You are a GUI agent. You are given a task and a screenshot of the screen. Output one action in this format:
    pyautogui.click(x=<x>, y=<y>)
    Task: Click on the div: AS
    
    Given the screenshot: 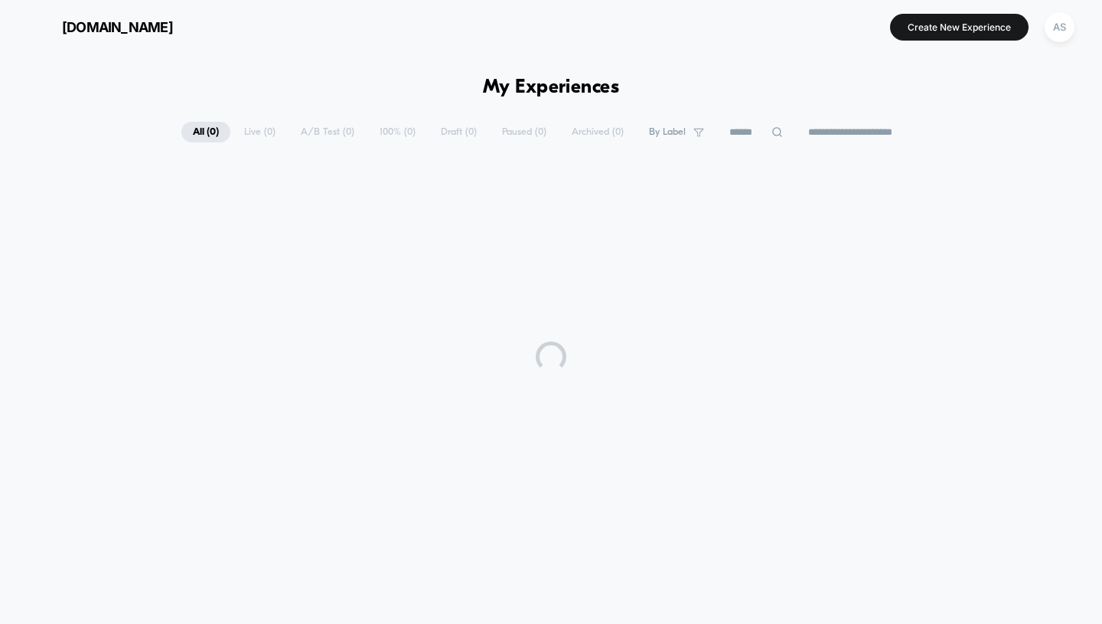 What is the action you would take?
    pyautogui.click(x=1059, y=27)
    